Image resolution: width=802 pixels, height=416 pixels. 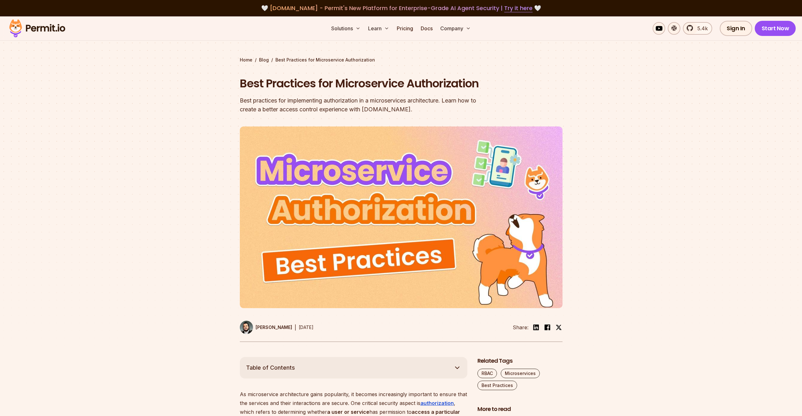 I want to click on strong: a user or service, so click(x=348, y=412).